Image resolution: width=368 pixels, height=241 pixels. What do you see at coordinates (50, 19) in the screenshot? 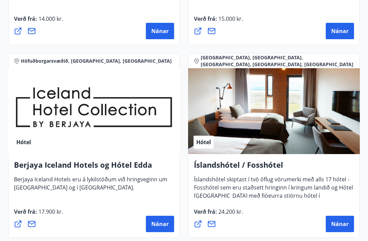
I see `span: 14.000 kr.` at bounding box center [50, 19].